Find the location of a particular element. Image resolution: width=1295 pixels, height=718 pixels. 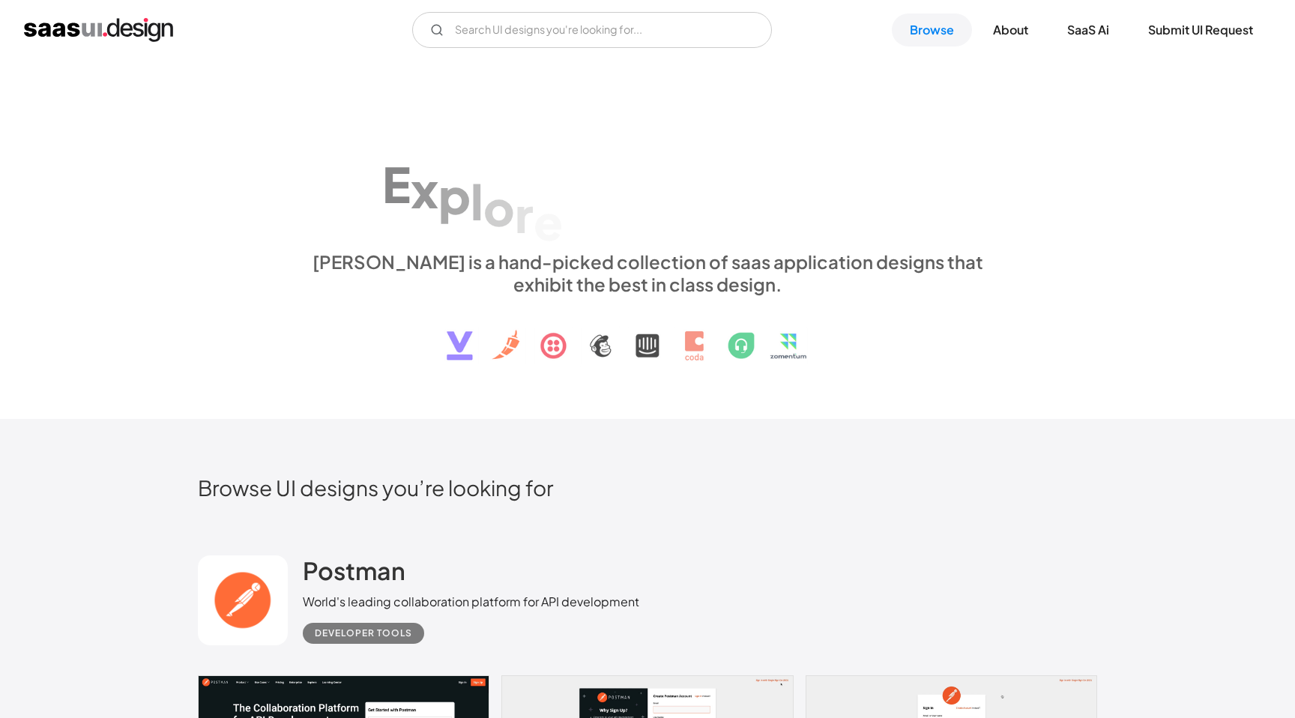

a: Postman is located at coordinates (354, 574).